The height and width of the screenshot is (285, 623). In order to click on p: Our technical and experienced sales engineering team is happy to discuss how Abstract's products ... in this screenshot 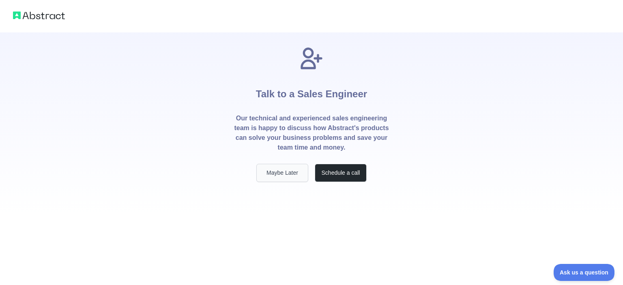, I will do `click(312, 133)`.